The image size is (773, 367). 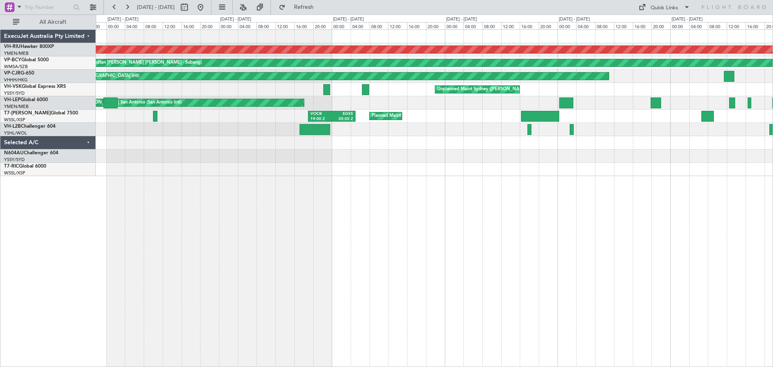 I want to click on a: N604AUChallenger 604, so click(x=31, y=153).